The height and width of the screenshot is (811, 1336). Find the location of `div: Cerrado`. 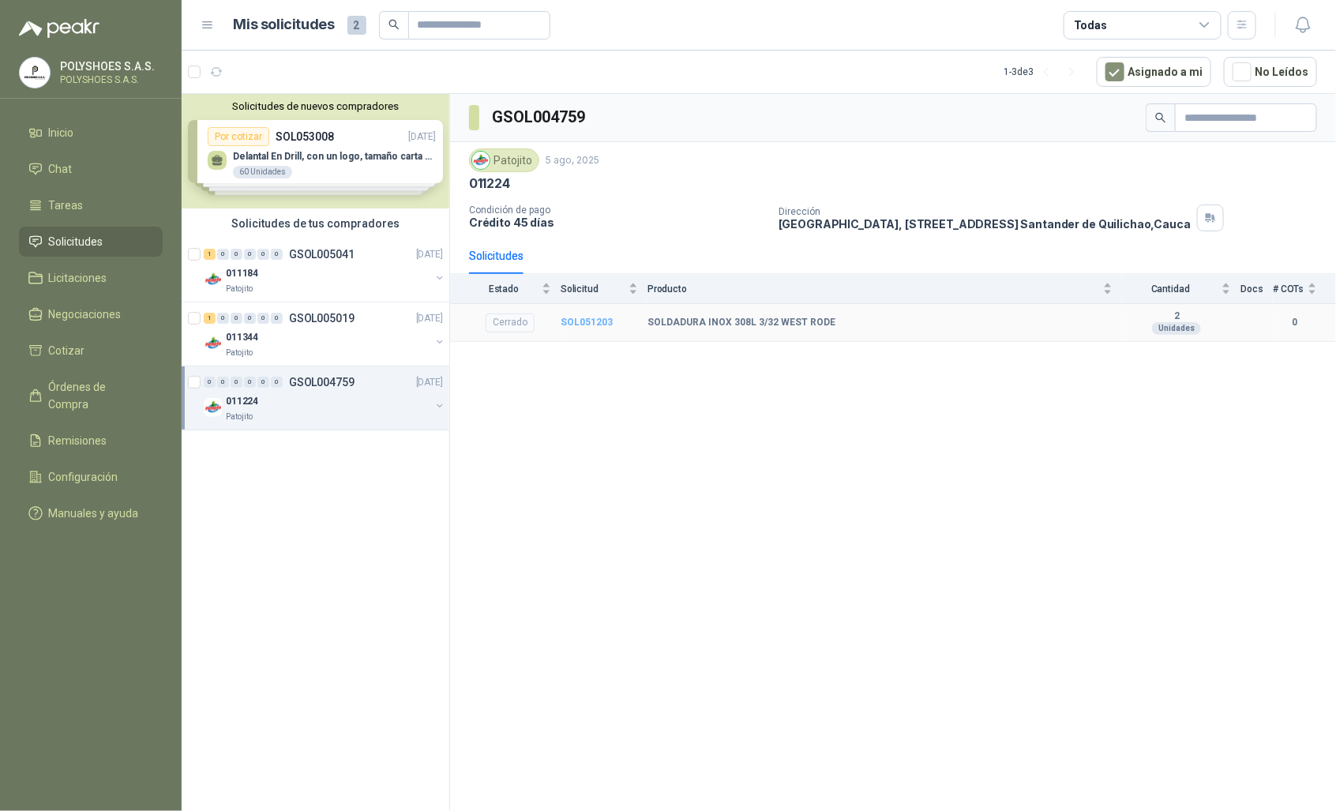

div: Cerrado is located at coordinates (510, 323).